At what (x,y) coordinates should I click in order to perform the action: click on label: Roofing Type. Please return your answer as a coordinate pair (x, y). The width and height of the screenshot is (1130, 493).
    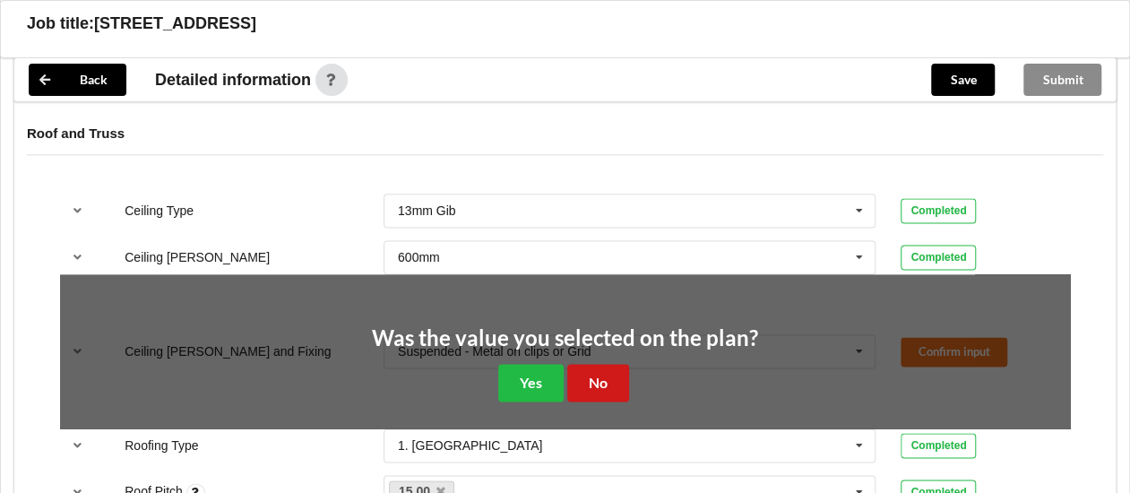
    Looking at the image, I should click on (161, 445).